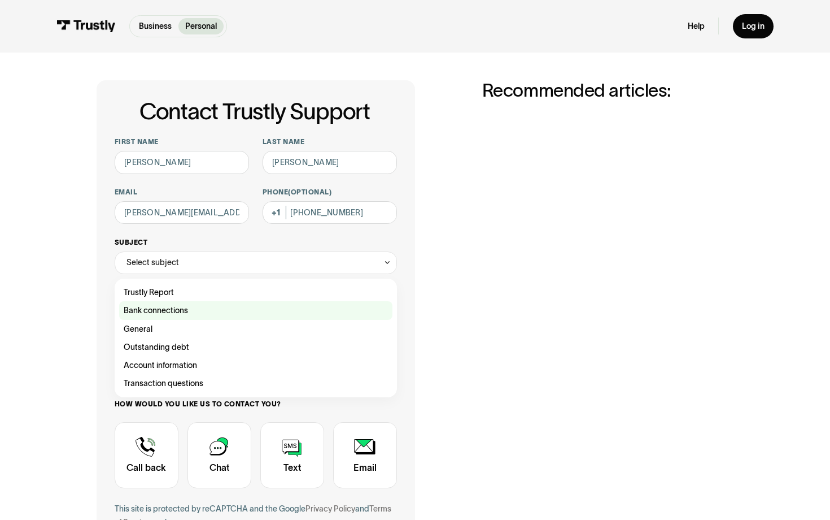 Image resolution: width=830 pixels, height=520 pixels. I want to click on span: Outstanding debt, so click(156, 347).